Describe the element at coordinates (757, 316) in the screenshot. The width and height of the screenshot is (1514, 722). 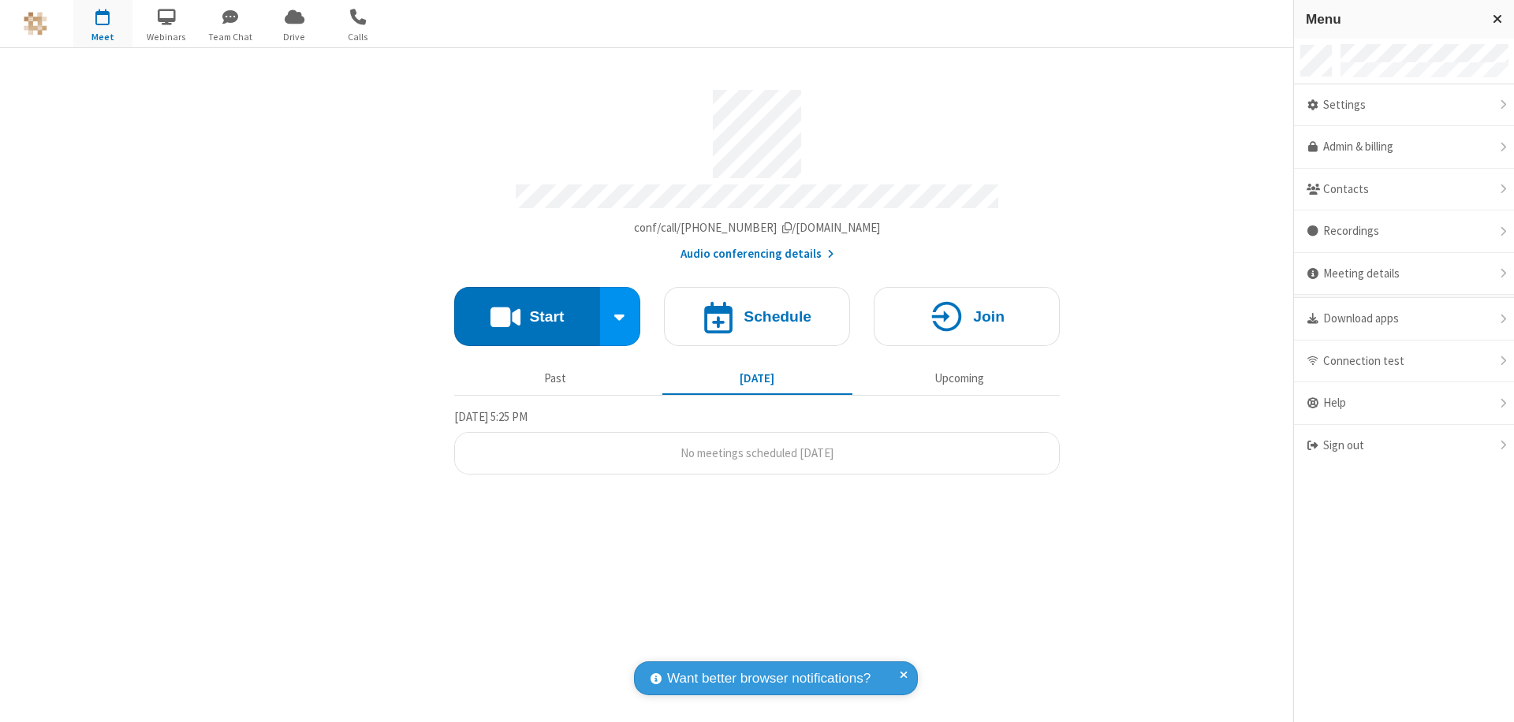
I see `button: Schedule` at that location.